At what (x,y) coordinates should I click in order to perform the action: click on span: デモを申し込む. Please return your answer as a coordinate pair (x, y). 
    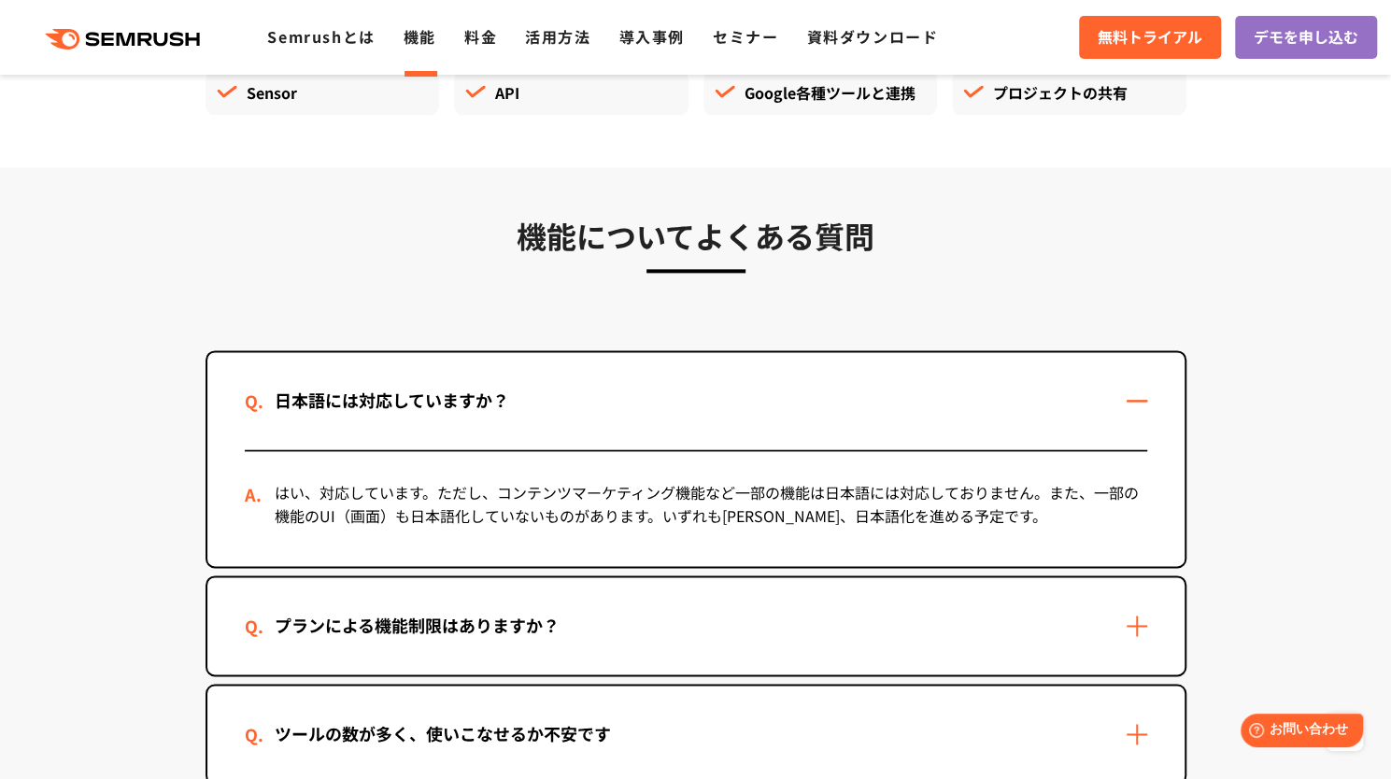
    Looking at the image, I should click on (1306, 37).